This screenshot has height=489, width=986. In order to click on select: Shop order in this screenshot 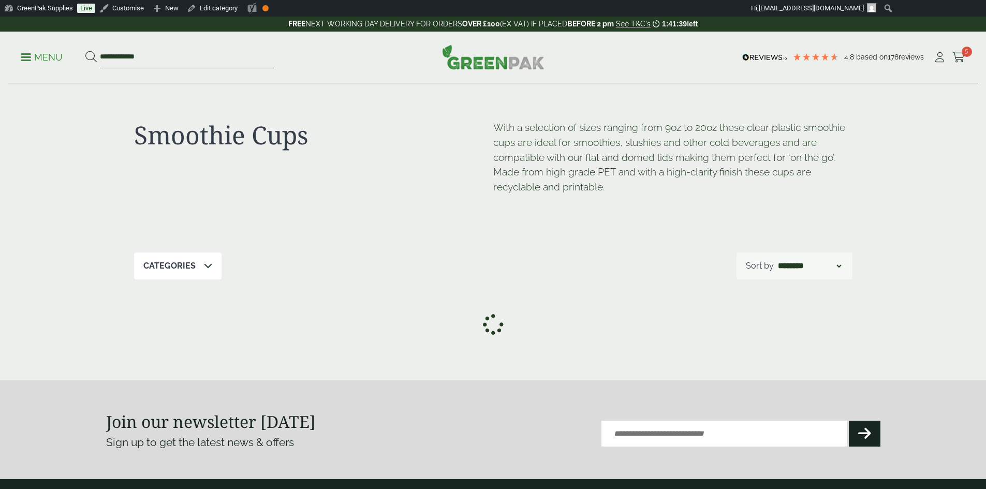, I will do `click(809, 266)`.